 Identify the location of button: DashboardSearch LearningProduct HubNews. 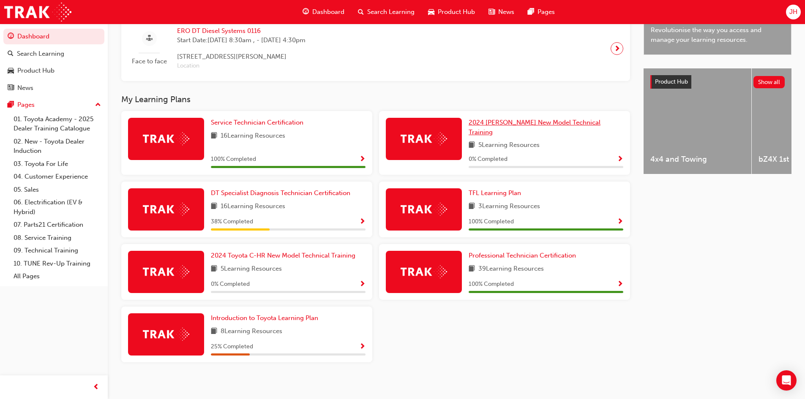
(54, 62).